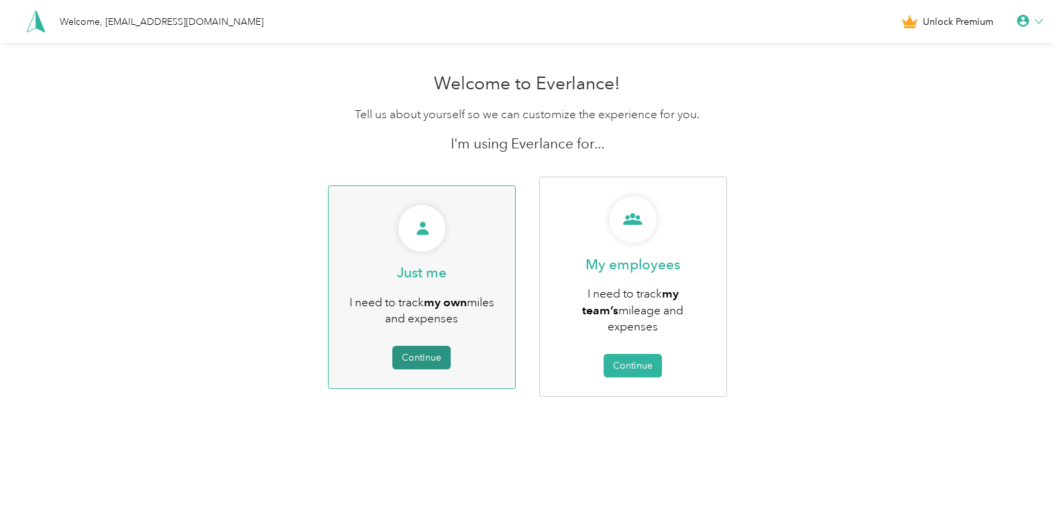 The width and height of the screenshot is (1061, 505). What do you see at coordinates (633, 264) in the screenshot?
I see `p: My employees` at bounding box center [633, 264].